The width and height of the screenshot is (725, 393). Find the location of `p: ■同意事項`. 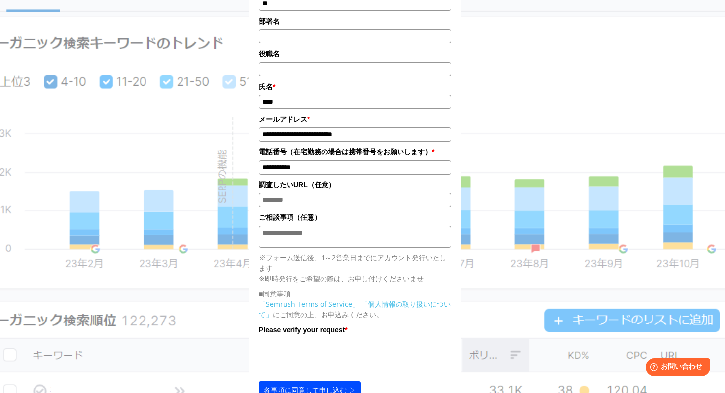

p: ■同意事項 is located at coordinates (355, 293).